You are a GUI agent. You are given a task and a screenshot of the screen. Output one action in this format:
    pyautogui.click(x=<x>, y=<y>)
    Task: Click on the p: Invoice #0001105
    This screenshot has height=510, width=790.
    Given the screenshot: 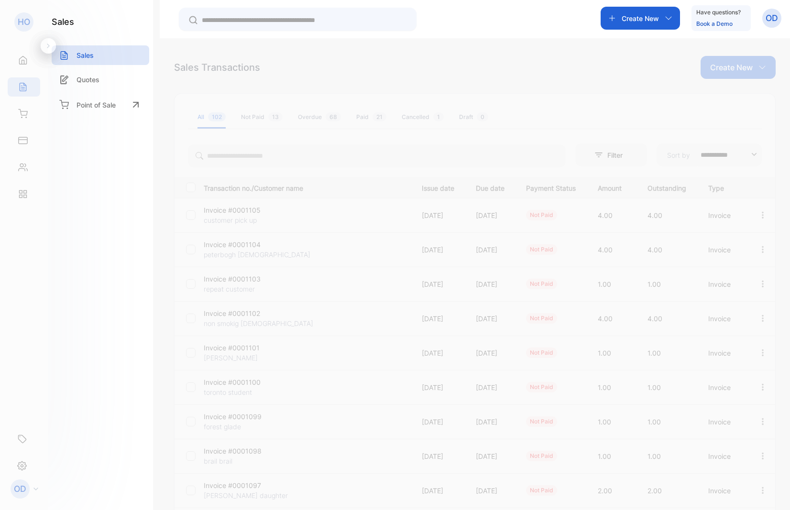 What is the action you would take?
    pyautogui.click(x=238, y=210)
    